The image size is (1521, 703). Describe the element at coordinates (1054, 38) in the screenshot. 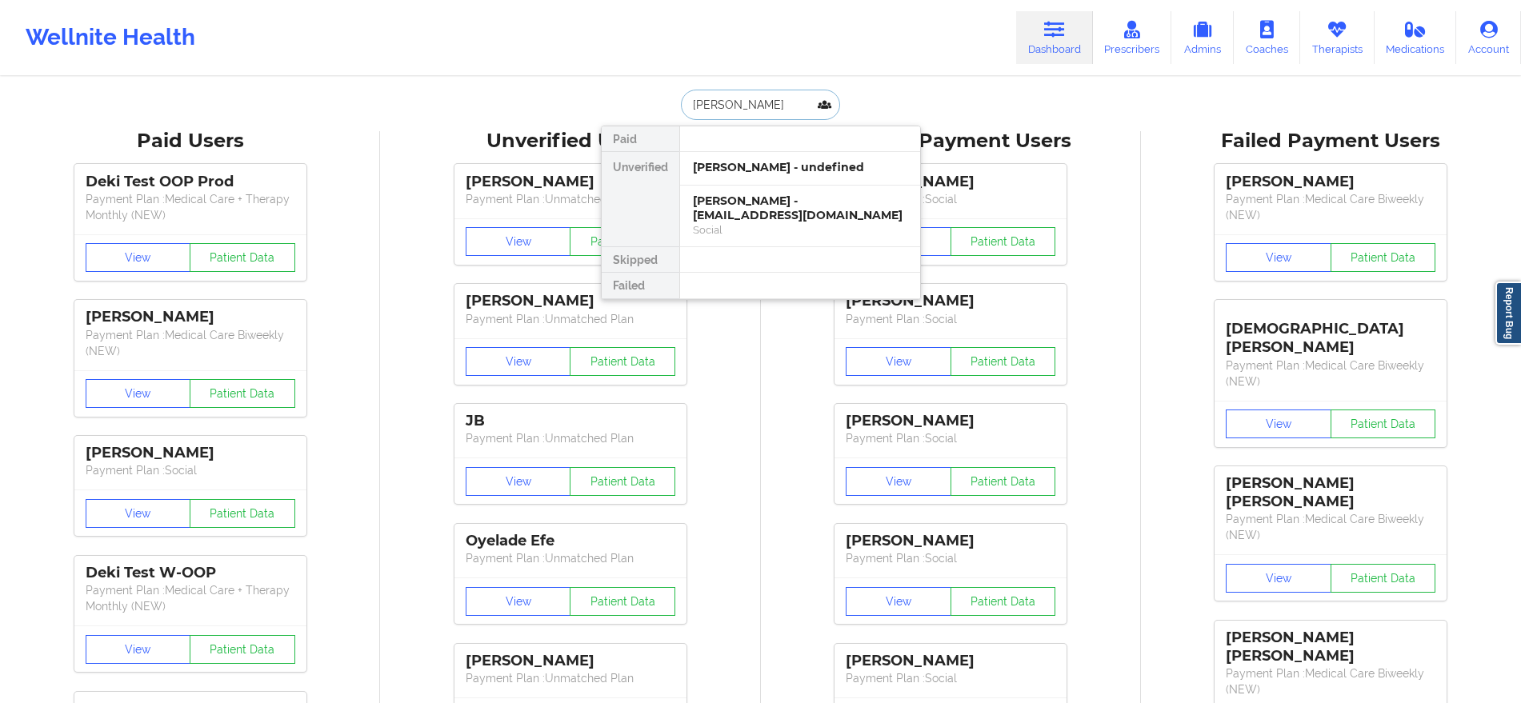

I see `a: Dashboard` at that location.